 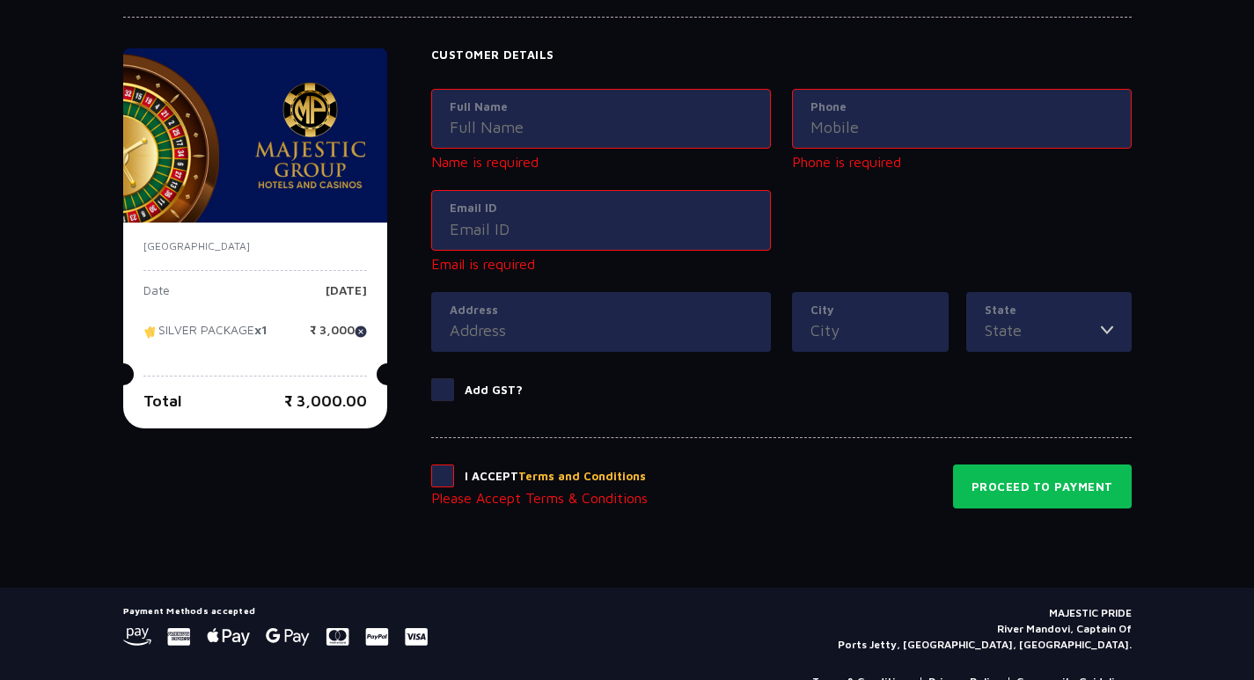 What do you see at coordinates (494, 391) in the screenshot?
I see `p: Add GST?` at bounding box center [494, 391].